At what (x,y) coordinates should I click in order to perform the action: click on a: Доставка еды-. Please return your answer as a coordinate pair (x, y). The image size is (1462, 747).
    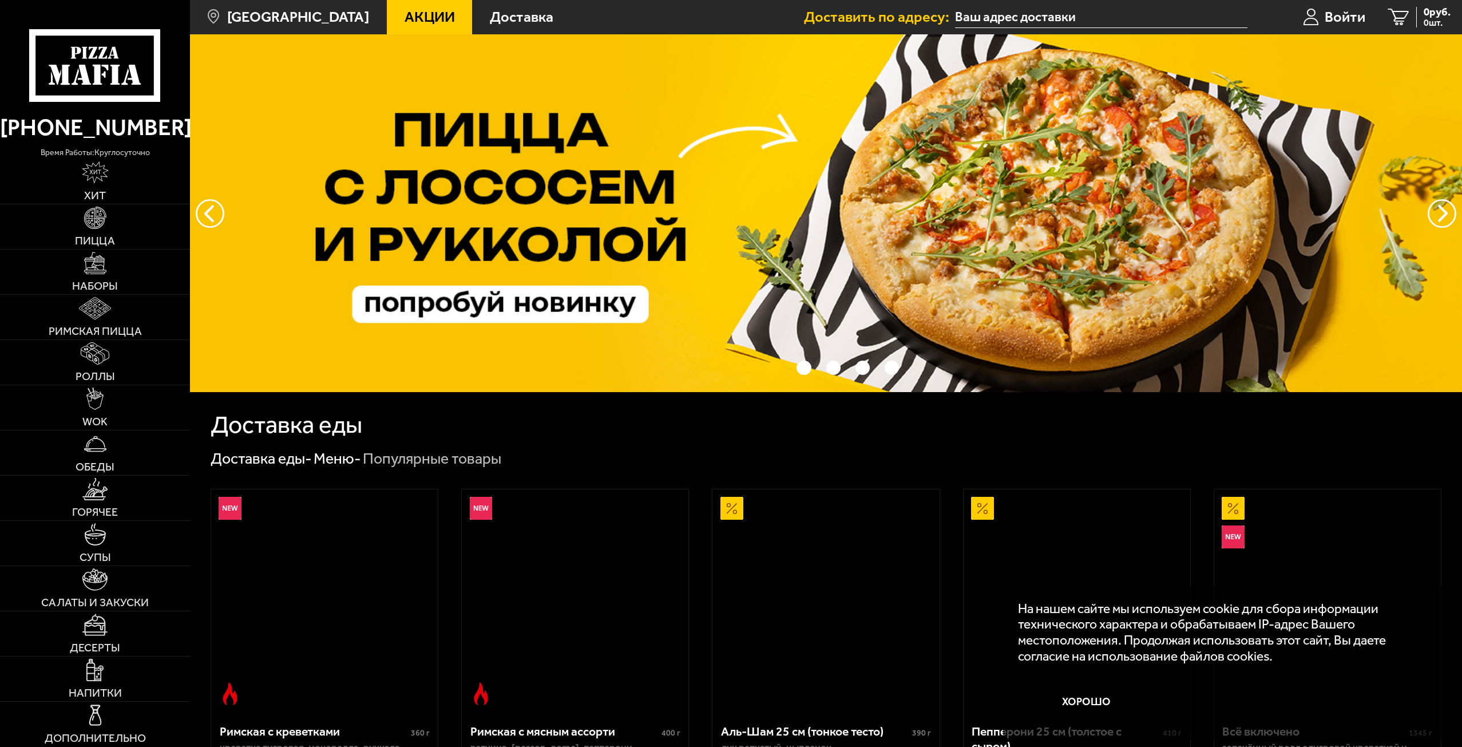
    Looking at the image, I should click on (261, 458).